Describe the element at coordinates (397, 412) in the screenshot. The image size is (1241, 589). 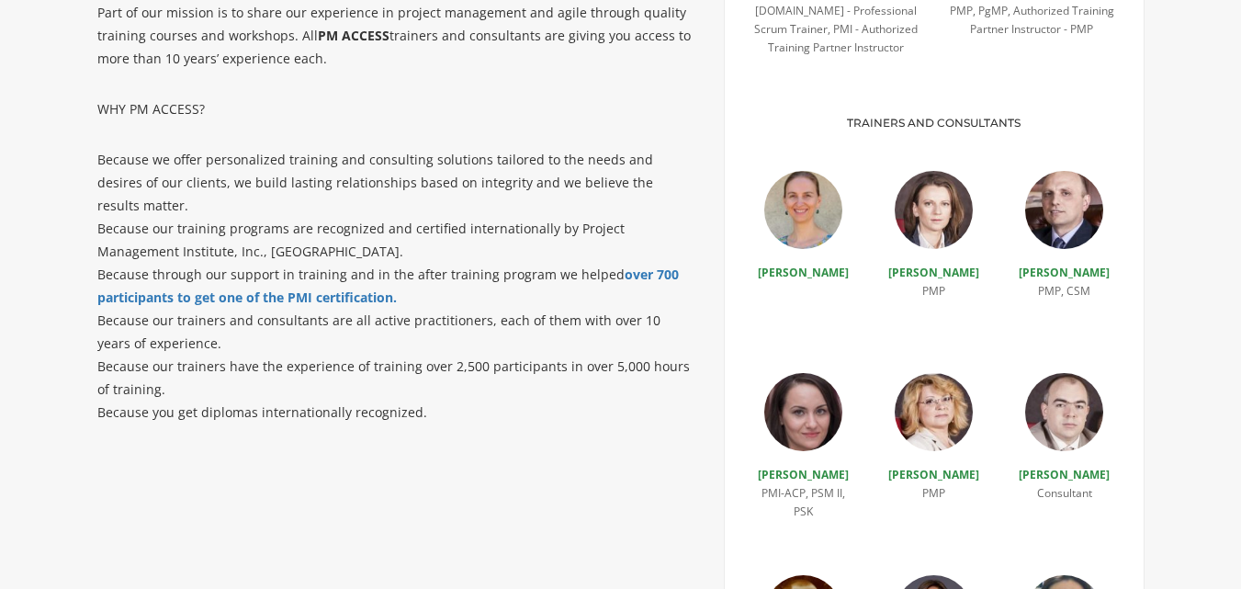
I see `li: Because you get diplomas internationally recognized.` at that location.